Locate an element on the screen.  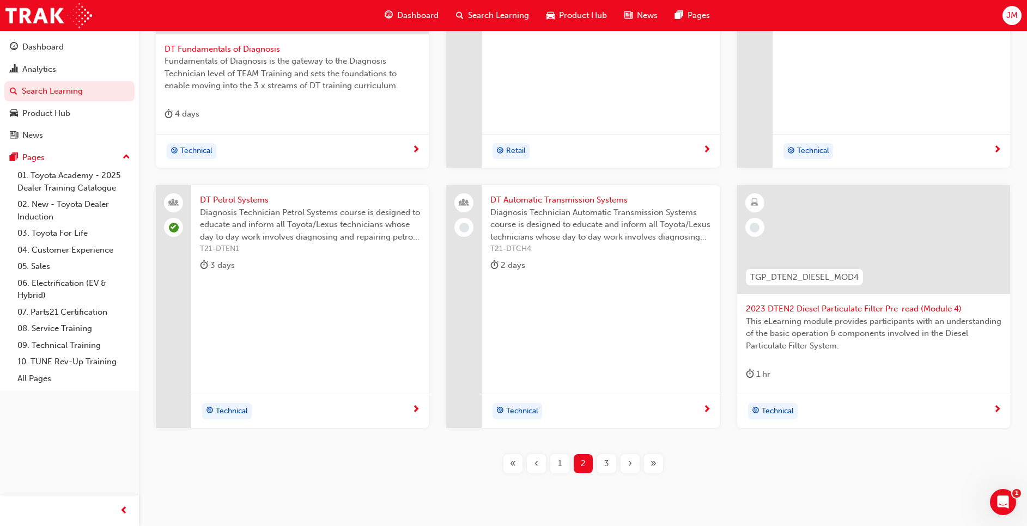
span: JM is located at coordinates (1012, 15).